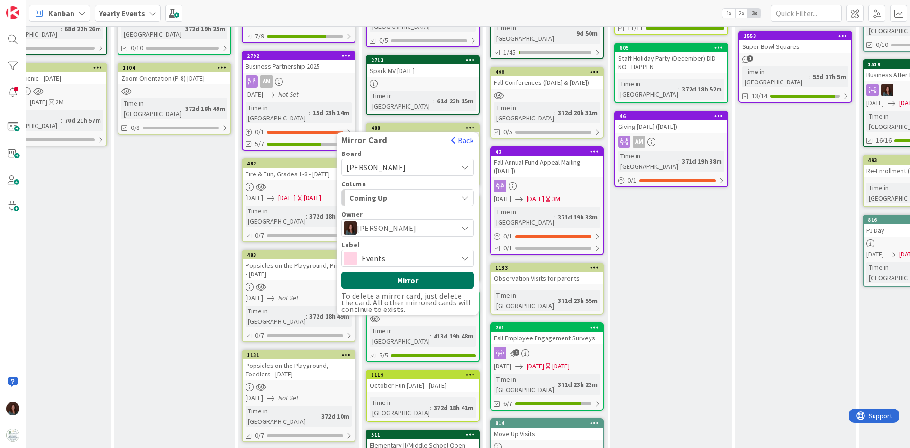 The width and height of the screenshot is (910, 448). What do you see at coordinates (31, 7) in the screenshot?
I see `span: Support` at bounding box center [31, 7].